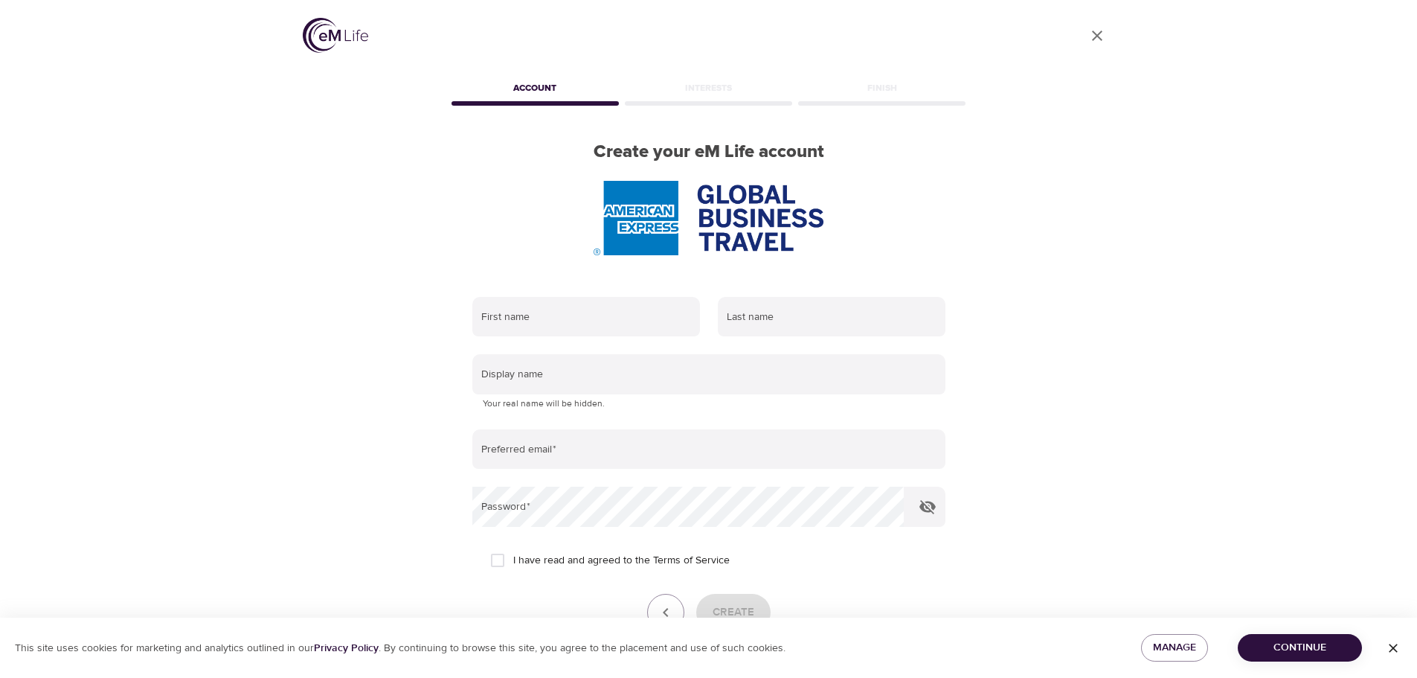 This screenshot has height=678, width=1417. Describe the element at coordinates (708, 218) in the screenshot. I see `img: AmEx%20GBT%20logo.png` at that location.